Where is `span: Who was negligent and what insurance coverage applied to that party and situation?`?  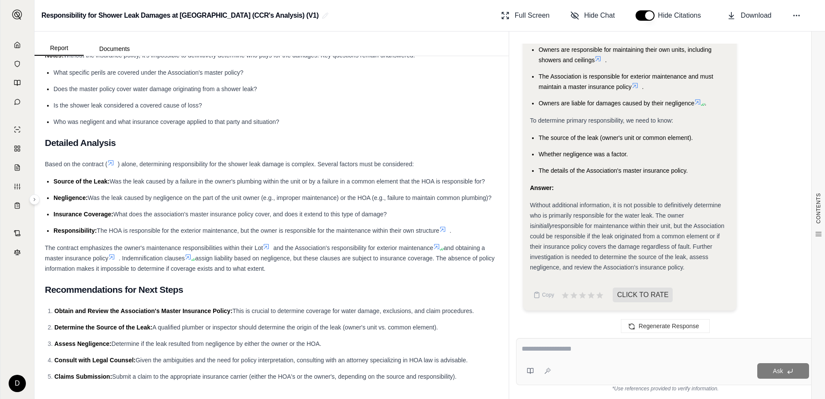 span: Who was negligent and what insurance coverage applied to that party and situation? is located at coordinates (166, 122).